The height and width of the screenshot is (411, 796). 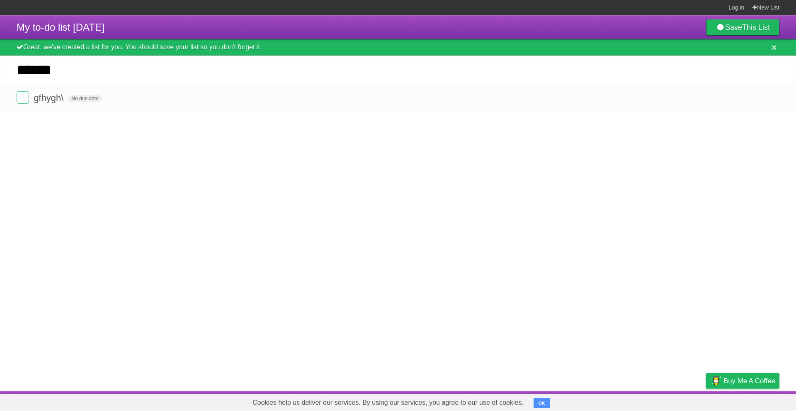 I want to click on a: Privacy, so click(x=706, y=401).